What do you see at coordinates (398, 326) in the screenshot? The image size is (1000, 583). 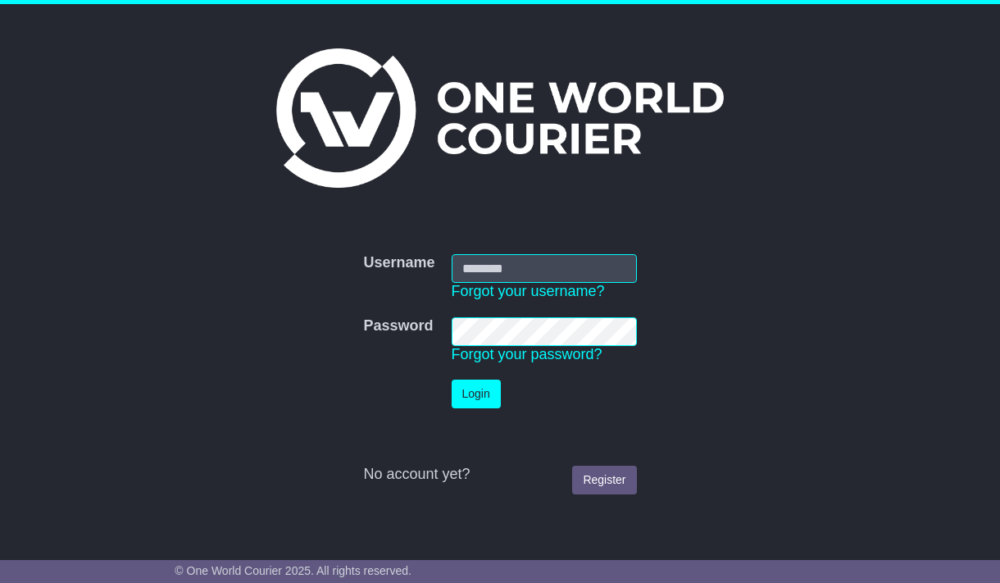 I see `label: Password` at bounding box center [398, 326].